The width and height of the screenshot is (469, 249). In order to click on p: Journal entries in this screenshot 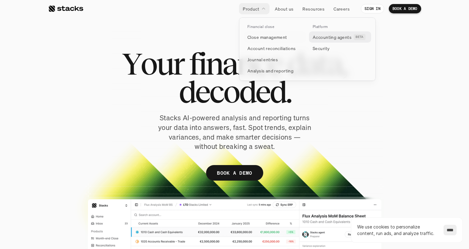, I will do `click(263, 59)`.